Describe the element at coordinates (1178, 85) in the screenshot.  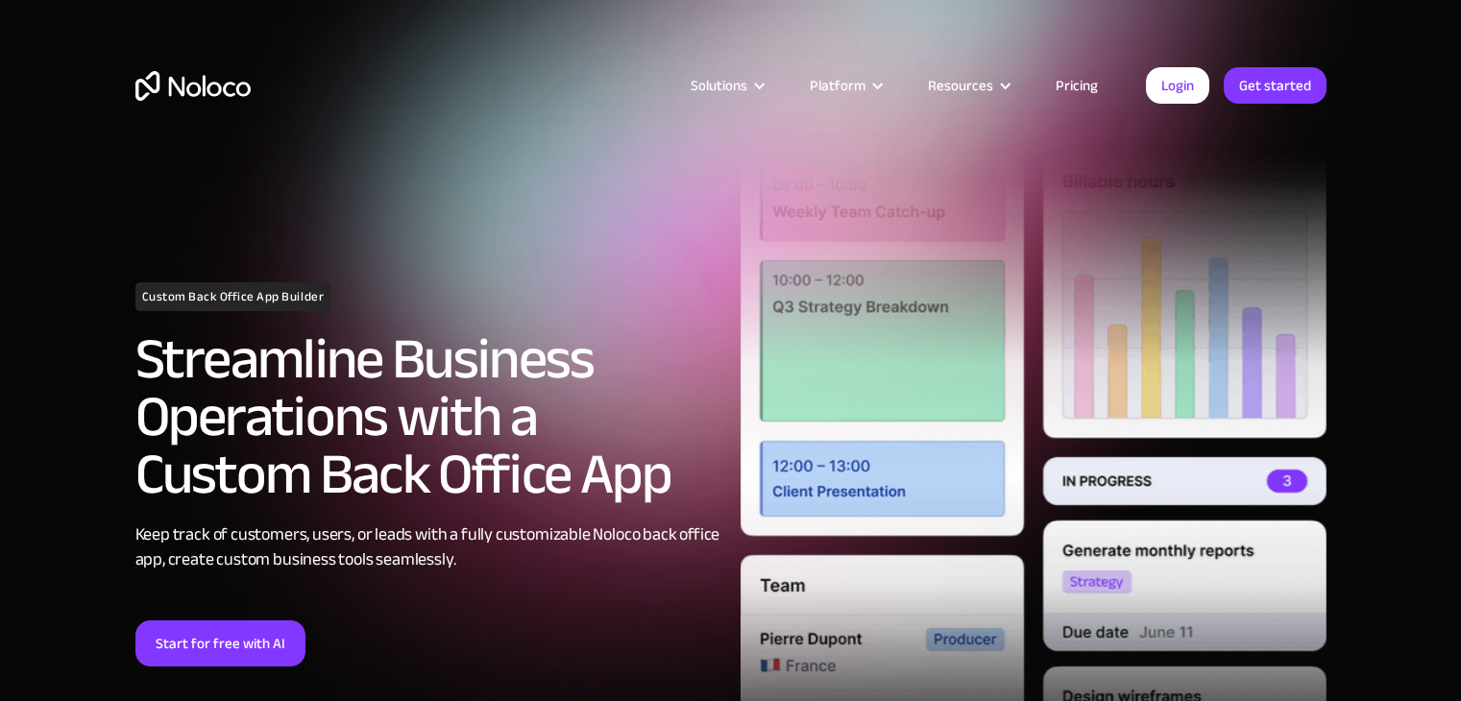
I see `a: Login` at that location.